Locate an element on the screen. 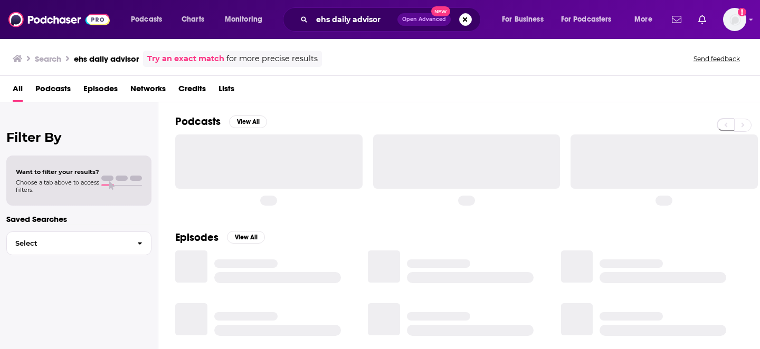 Image resolution: width=760 pixels, height=349 pixels. span: Logged in as Marketing09 is located at coordinates (735, 20).